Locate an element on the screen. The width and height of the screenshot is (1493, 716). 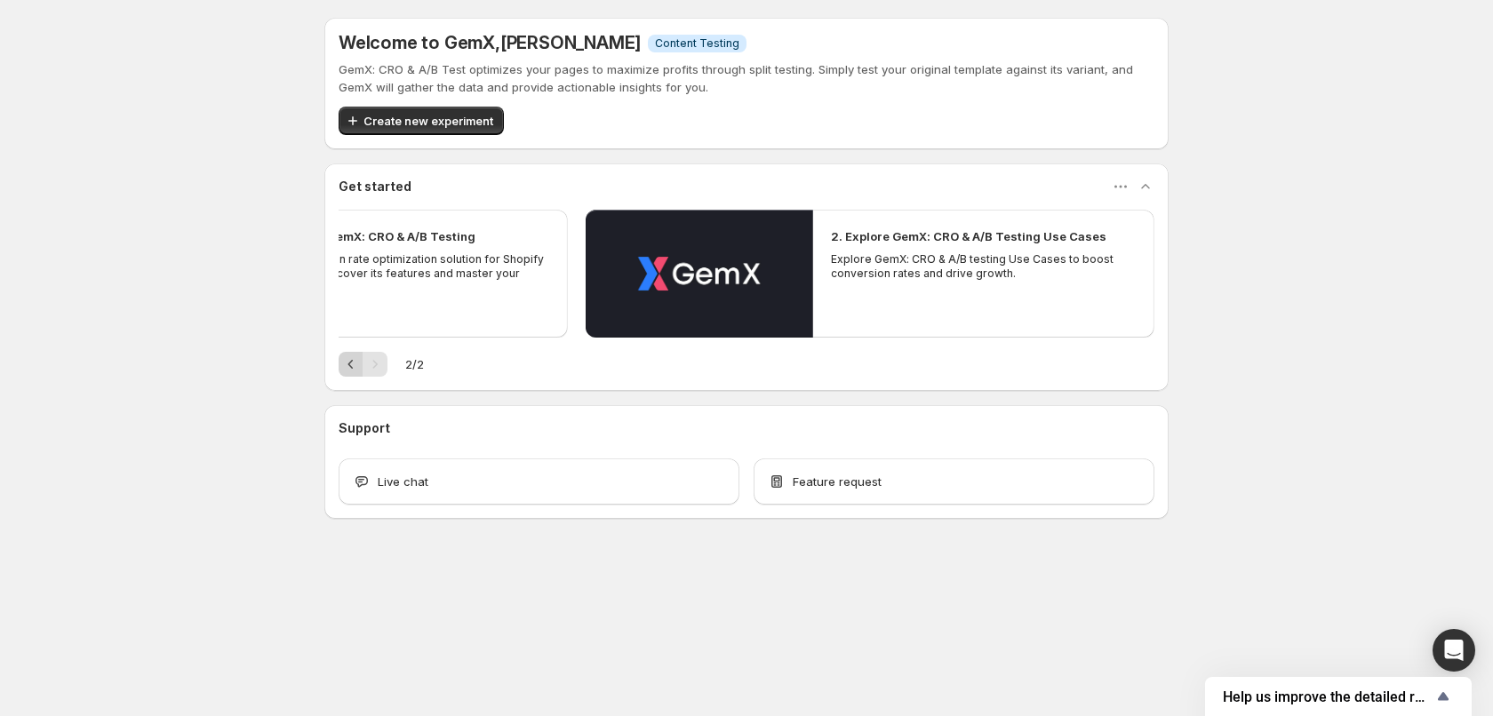
nav: Pagination is located at coordinates (363, 364).